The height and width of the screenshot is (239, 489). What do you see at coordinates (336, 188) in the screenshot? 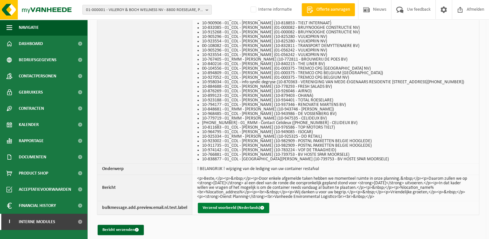
I see `td: <p>Beste,</p><p>&nbsp;</p><p>Door enkele afgemelde taken hebben we momenteel ruimte in onze plann...` at bounding box center [336, 188].